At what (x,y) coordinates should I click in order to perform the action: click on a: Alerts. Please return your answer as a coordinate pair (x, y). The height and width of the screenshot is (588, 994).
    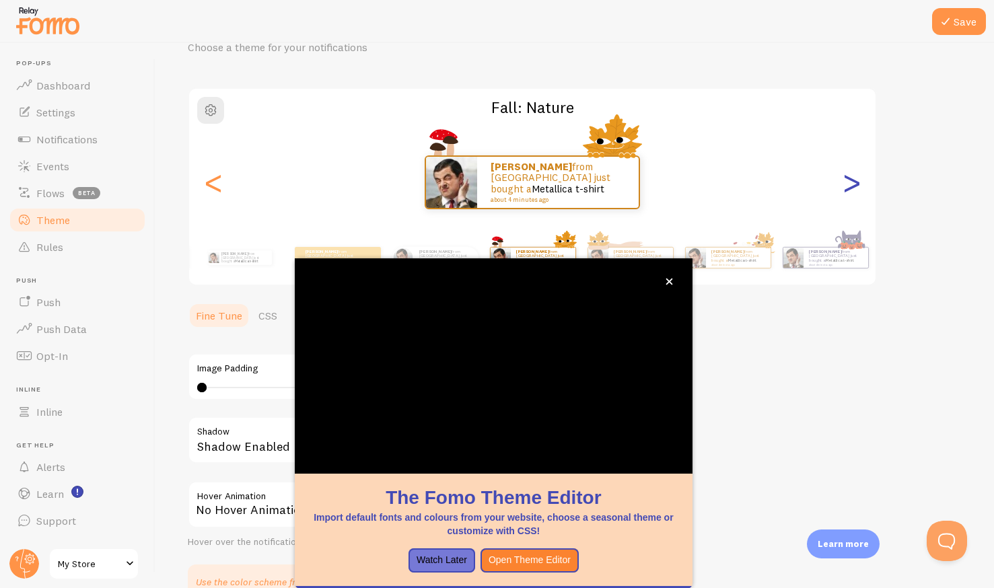
    Looking at the image, I should click on (77, 467).